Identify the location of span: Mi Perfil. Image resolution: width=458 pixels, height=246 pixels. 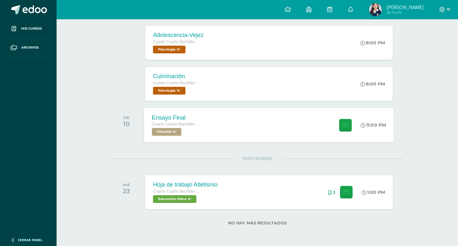
(405, 12).